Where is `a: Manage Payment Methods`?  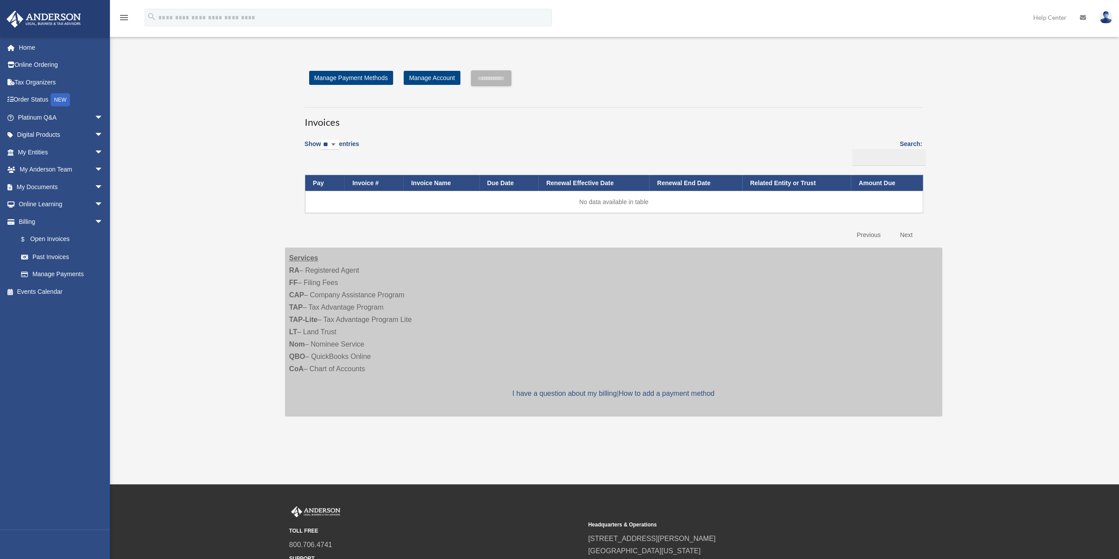
a: Manage Payment Methods is located at coordinates (351, 78).